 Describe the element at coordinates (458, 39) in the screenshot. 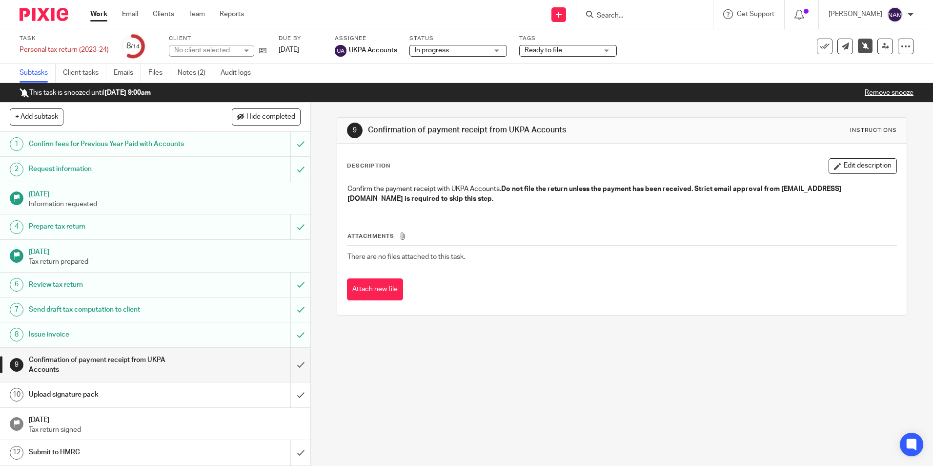

I see `label: Status` at that location.